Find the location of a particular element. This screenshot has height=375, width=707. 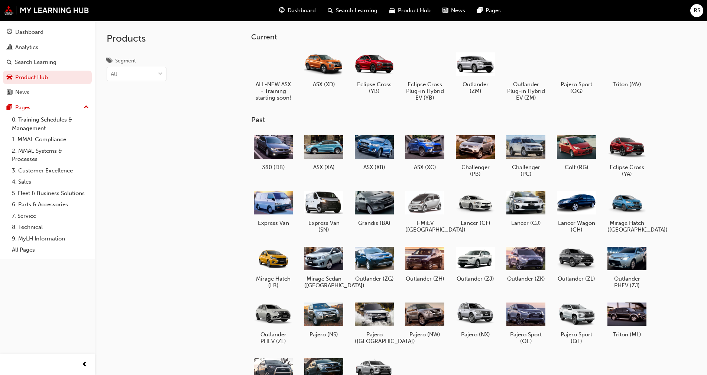

a: car-iconProduct Hub is located at coordinates (410, 10).